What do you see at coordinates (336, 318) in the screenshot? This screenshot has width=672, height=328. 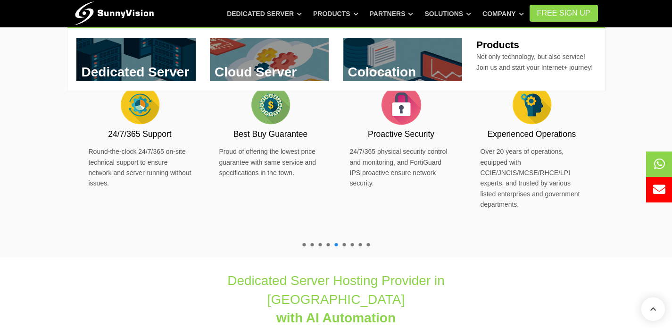 I see `span: with AI Automation` at bounding box center [336, 318].